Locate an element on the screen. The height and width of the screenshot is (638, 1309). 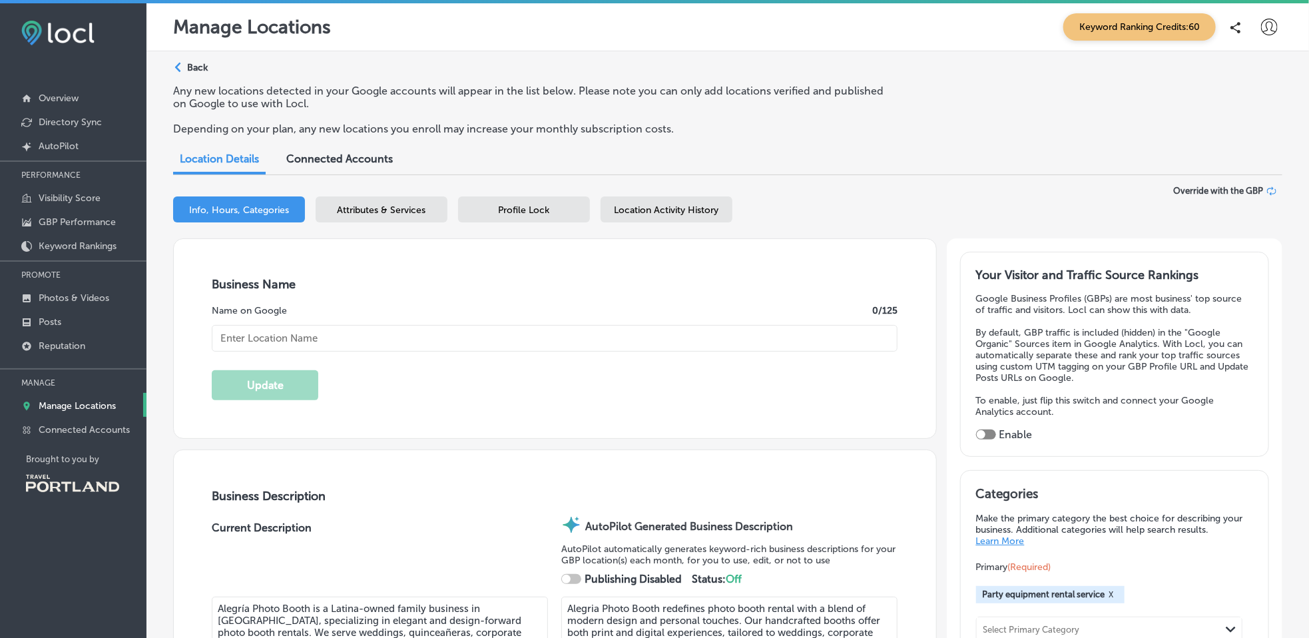
p: AutoPilot is located at coordinates (59, 146).